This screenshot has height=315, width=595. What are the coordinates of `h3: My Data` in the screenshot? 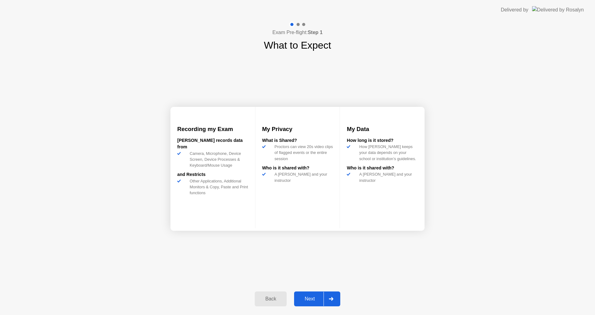 It's located at (382, 129).